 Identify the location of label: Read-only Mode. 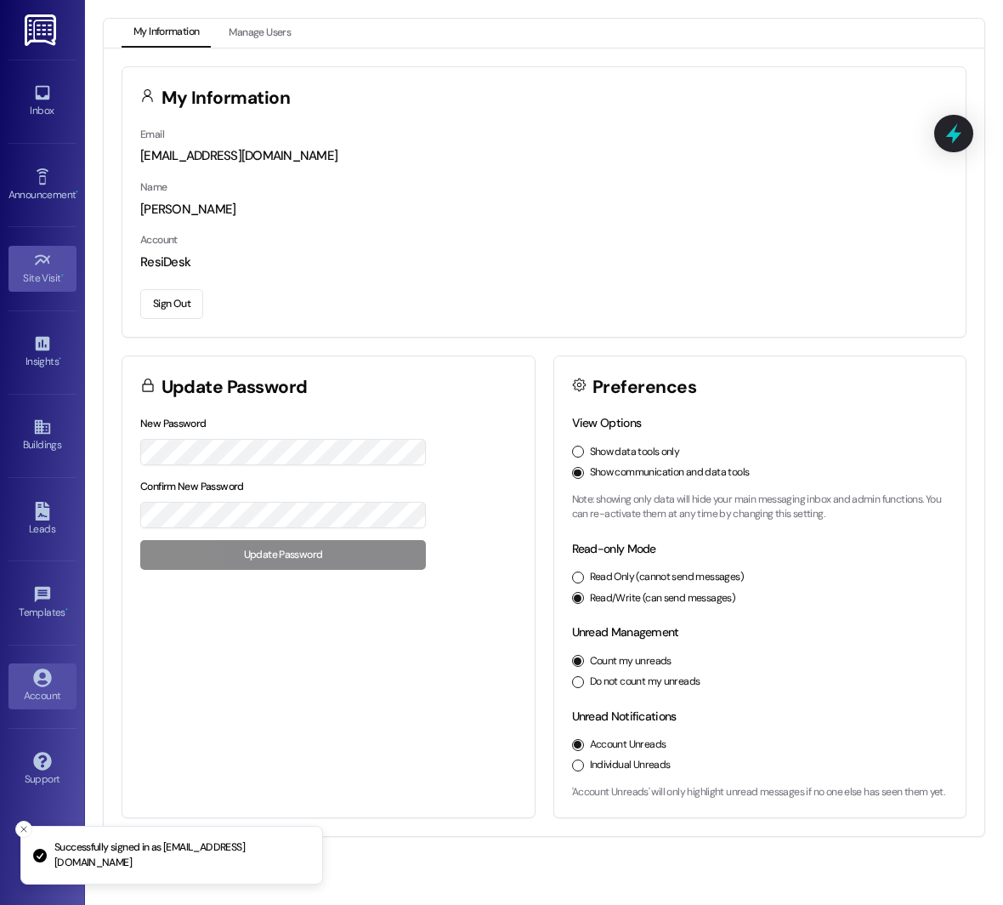
(614, 548).